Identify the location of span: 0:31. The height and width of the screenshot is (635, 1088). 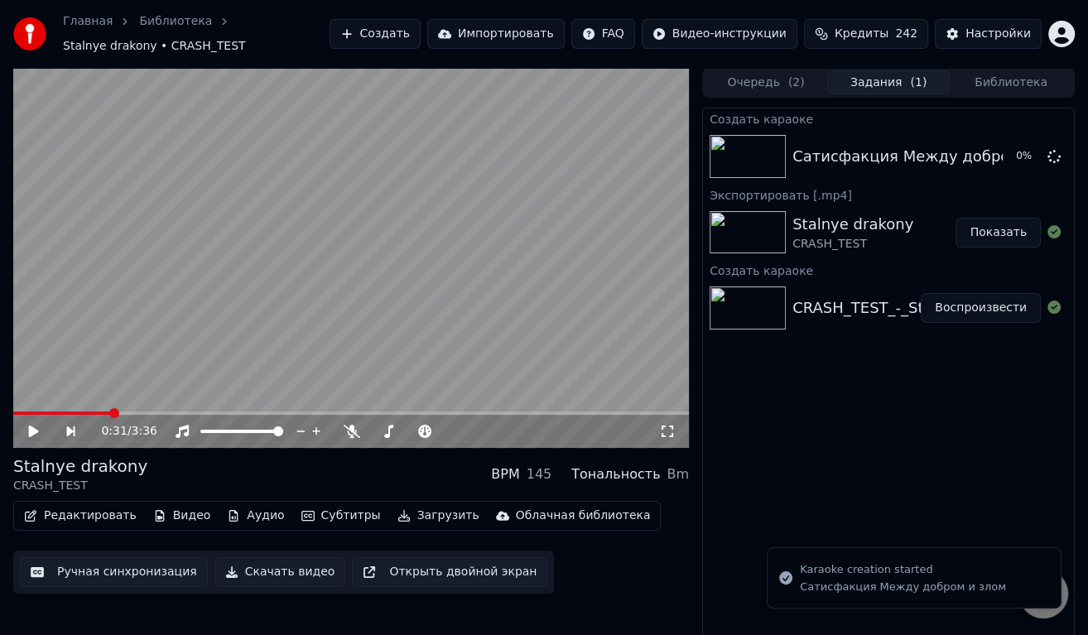
(113, 431).